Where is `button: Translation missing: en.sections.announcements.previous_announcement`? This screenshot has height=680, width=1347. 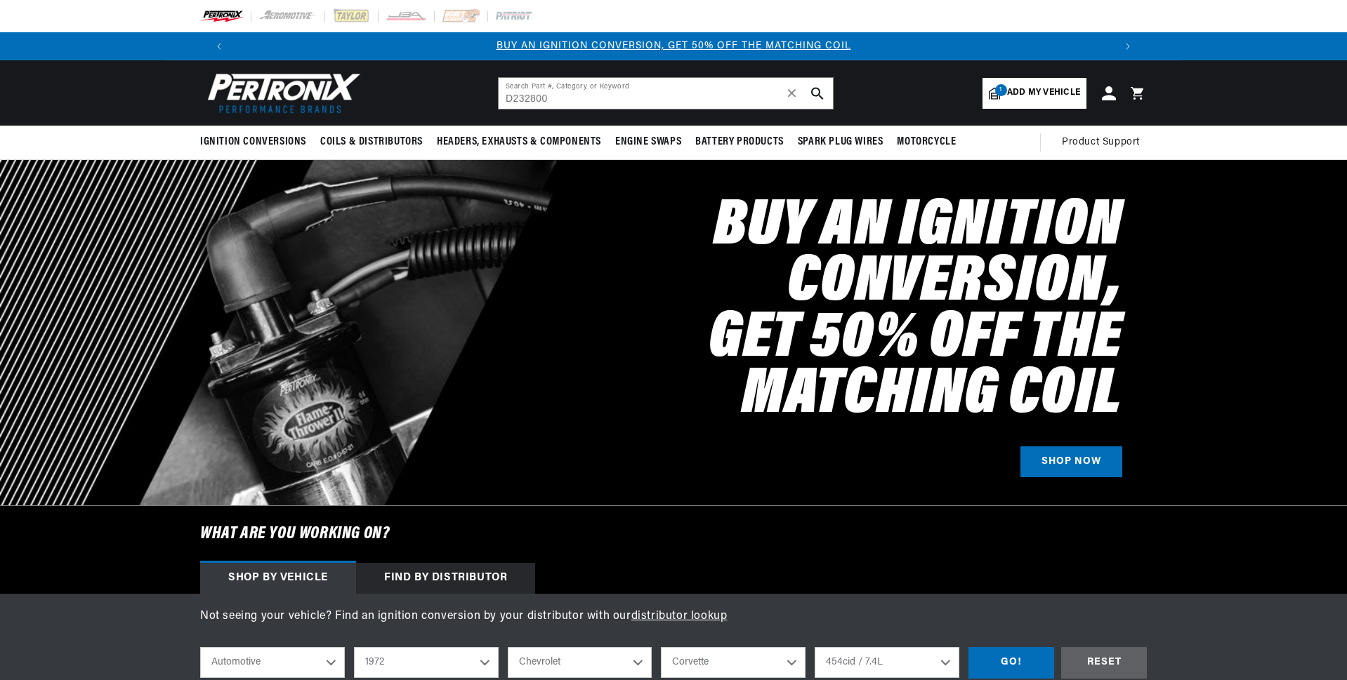
button: Translation missing: en.sections.announcements.previous_announcement is located at coordinates (219, 46).